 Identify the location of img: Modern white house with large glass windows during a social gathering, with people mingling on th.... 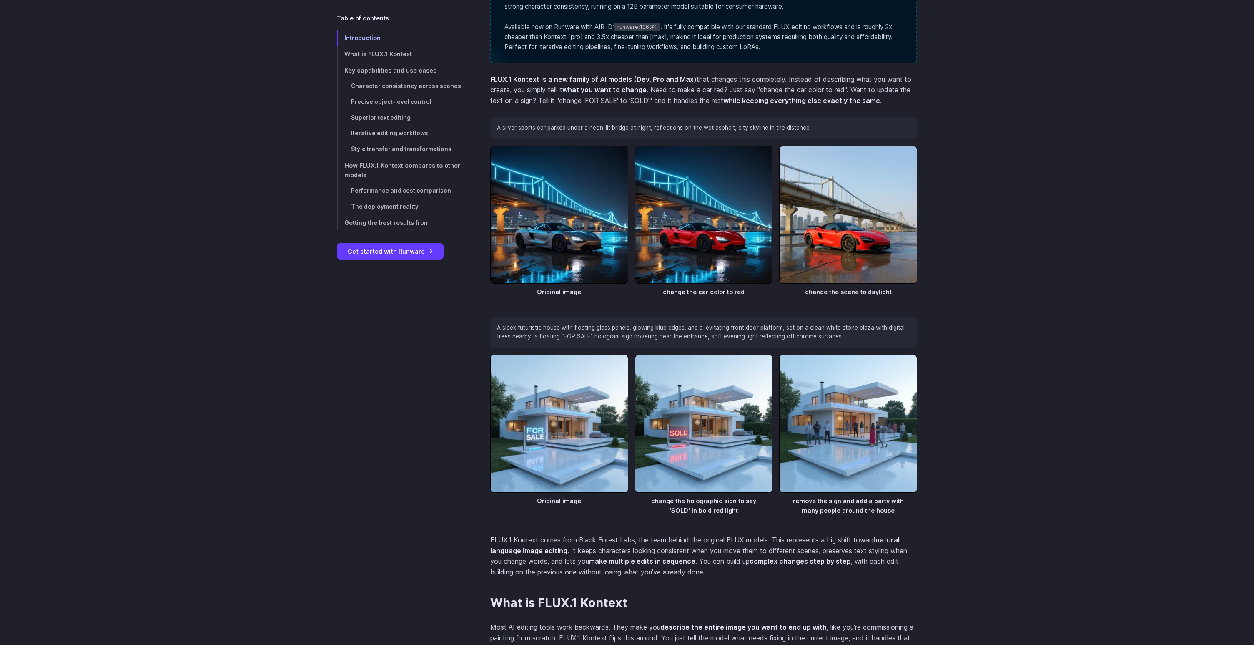
(848, 423).